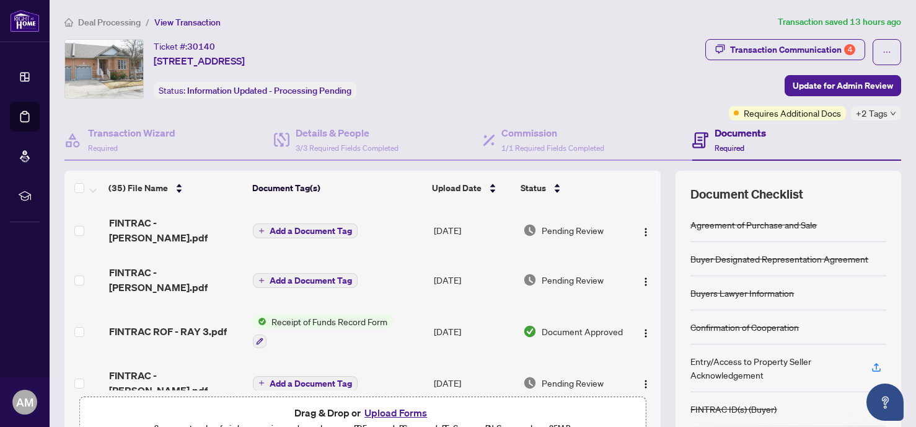 The height and width of the screenshot is (427, 916). I want to click on span: 30140, so click(201, 47).